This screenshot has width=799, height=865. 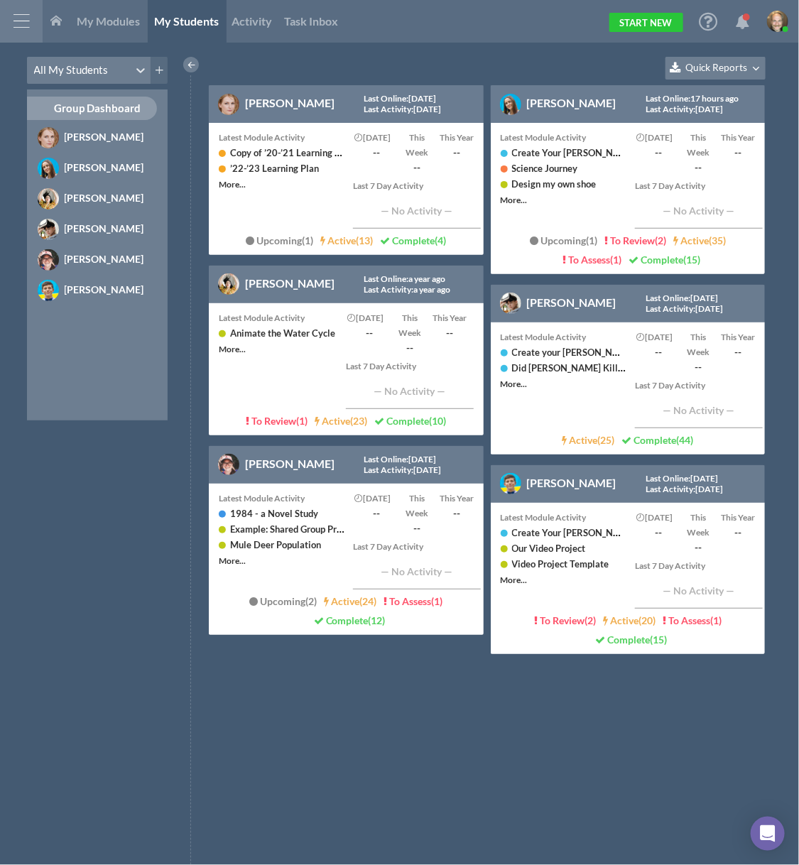 I want to click on a: To Review(1), so click(x=276, y=421).